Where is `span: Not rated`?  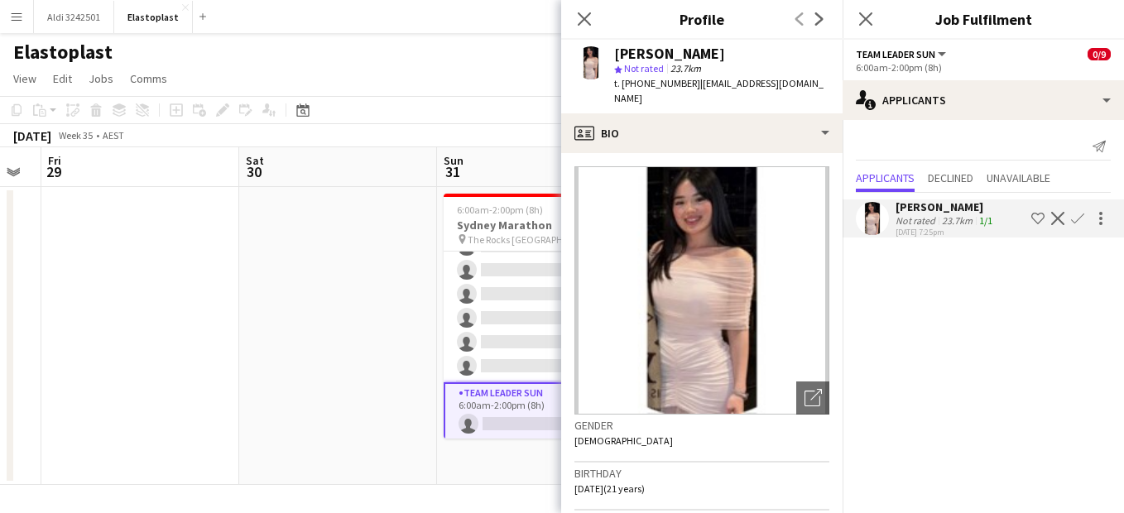
span: Not rated is located at coordinates (644, 68).